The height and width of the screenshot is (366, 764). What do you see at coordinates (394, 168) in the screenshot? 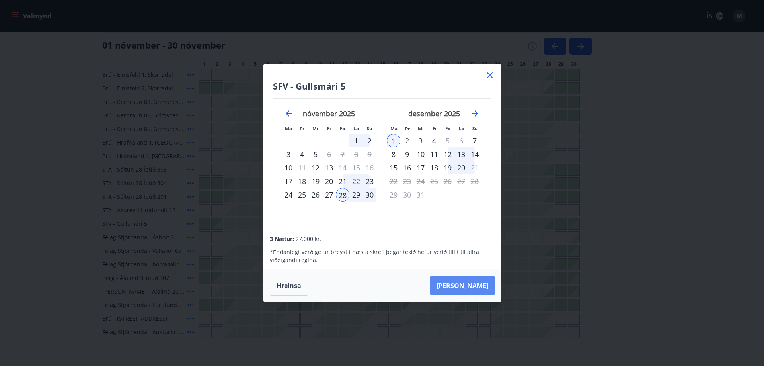
I see `td: Choose mánudagur, 15. desember 2025 as your check-in date. It’s available.` at bounding box center [394, 168].